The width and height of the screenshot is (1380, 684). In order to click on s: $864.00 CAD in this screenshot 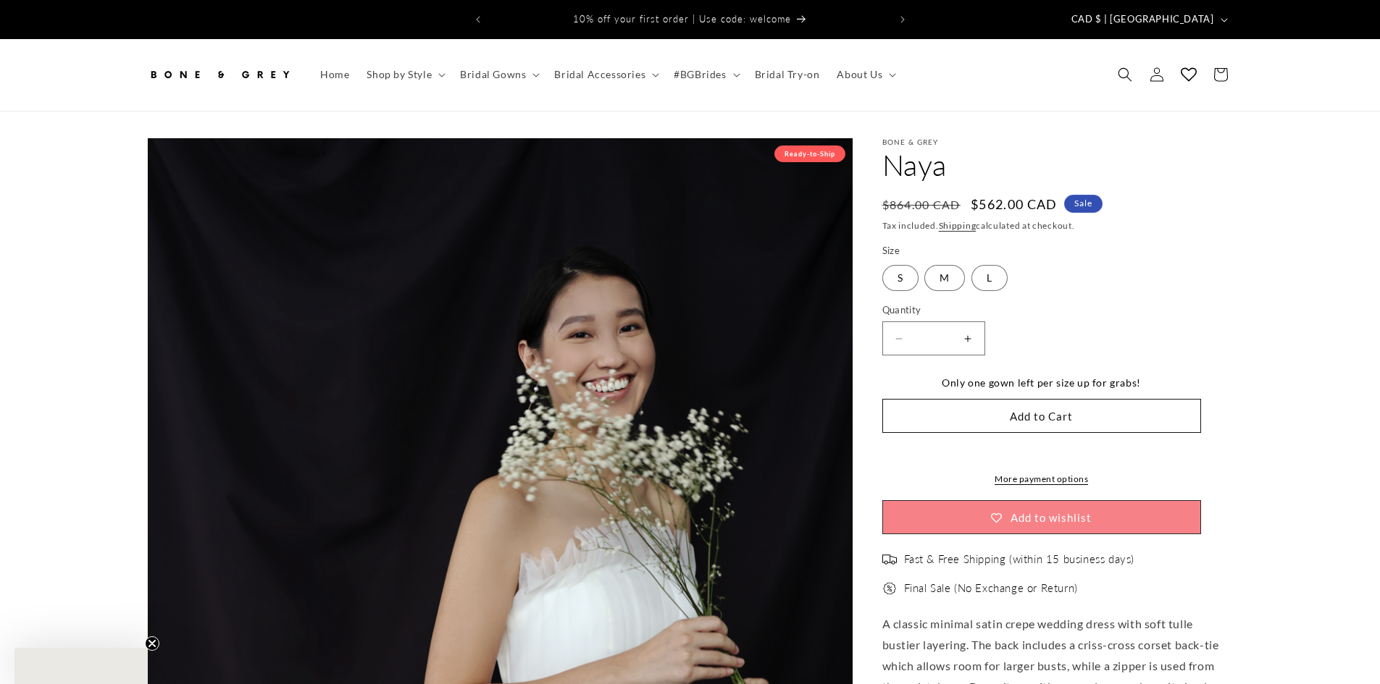, I will do `click(921, 205)`.